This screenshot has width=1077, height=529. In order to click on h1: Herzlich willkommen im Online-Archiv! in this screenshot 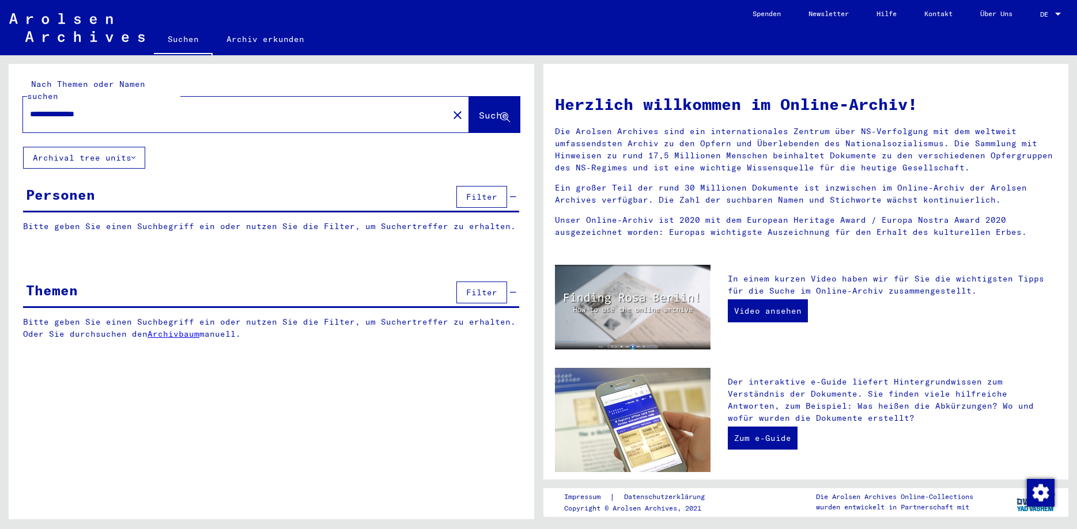, I will do `click(806, 104)`.